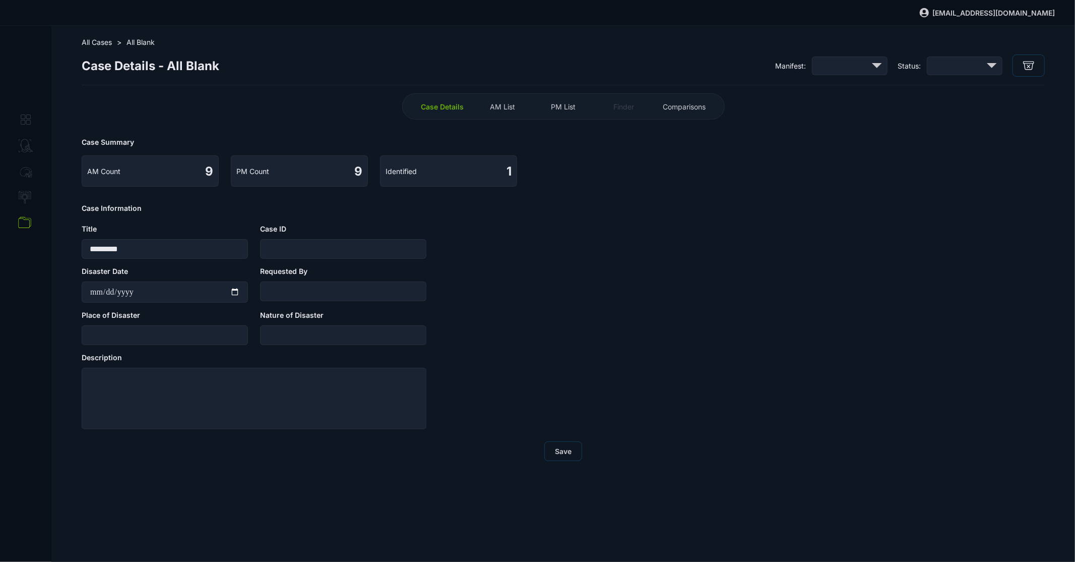  I want to click on span: Case ID, so click(273, 228).